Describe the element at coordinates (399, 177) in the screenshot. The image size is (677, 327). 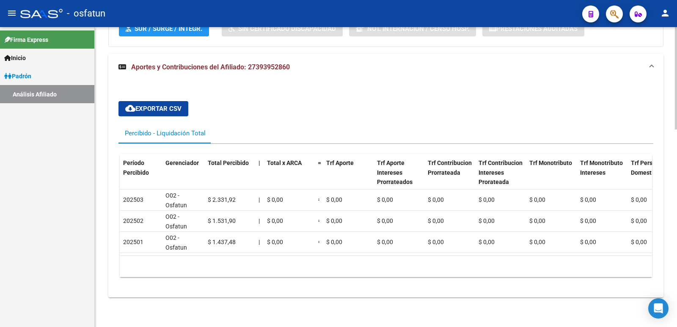
I see `datatable-header-cell: Trf Aporte Intereses Prorrateados` at that location.